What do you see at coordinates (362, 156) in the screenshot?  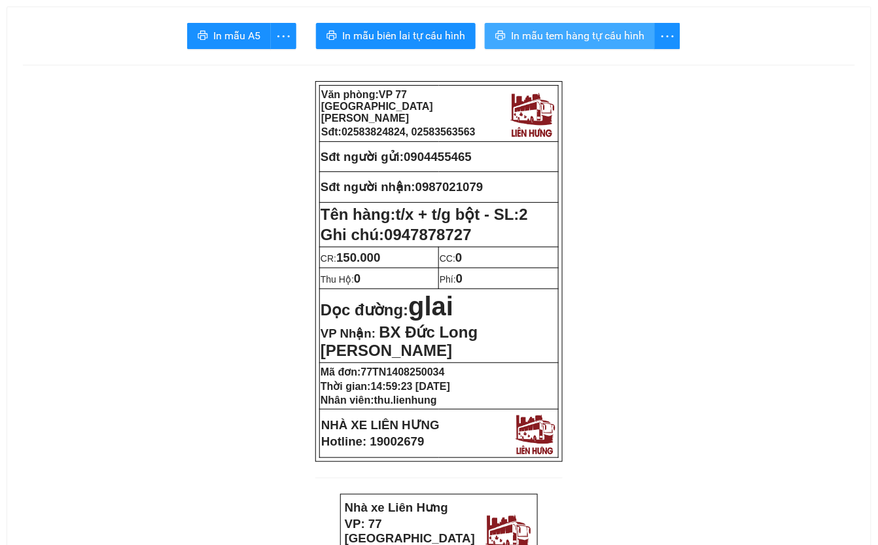 I see `strong: Sđt người gửi:` at bounding box center [362, 156].